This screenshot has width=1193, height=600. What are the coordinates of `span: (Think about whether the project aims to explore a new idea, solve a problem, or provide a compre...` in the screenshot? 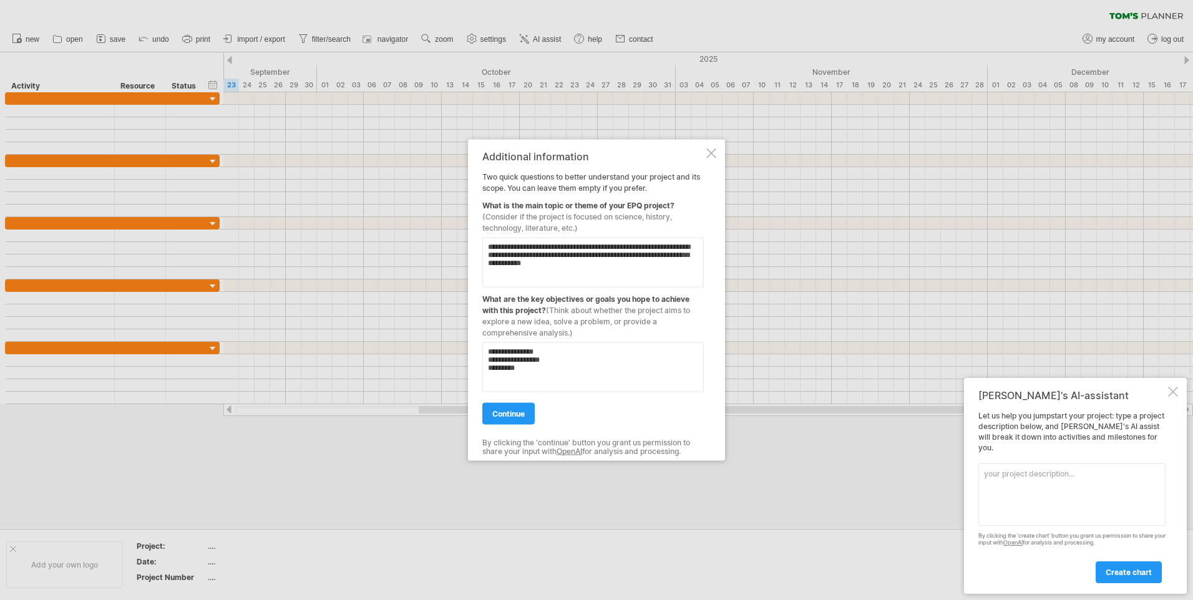 It's located at (586, 321).